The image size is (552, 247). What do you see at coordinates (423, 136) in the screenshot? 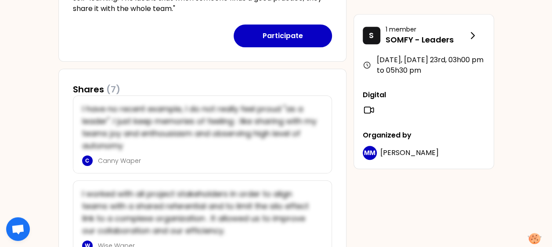
I see `p: Organized by` at bounding box center [423, 136].